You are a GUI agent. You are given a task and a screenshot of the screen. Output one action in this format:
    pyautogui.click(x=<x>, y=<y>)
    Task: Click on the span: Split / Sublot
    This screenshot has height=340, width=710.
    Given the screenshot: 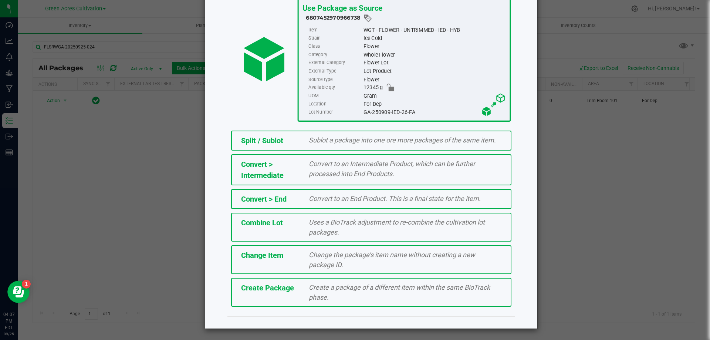 What is the action you would take?
    pyautogui.click(x=262, y=141)
    